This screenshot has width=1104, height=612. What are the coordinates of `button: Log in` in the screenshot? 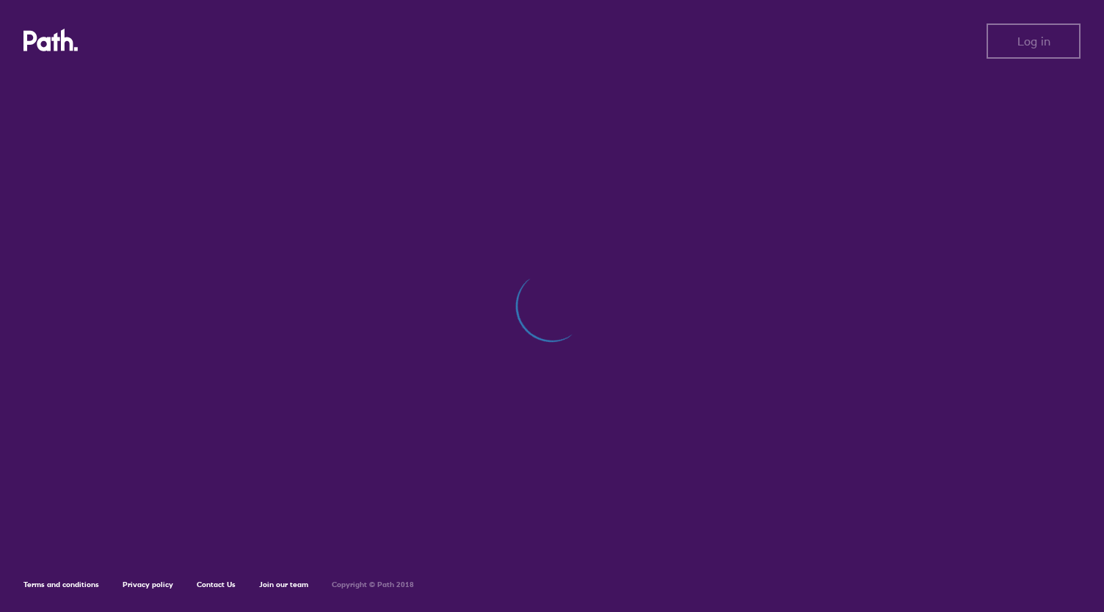 It's located at (1034, 41).